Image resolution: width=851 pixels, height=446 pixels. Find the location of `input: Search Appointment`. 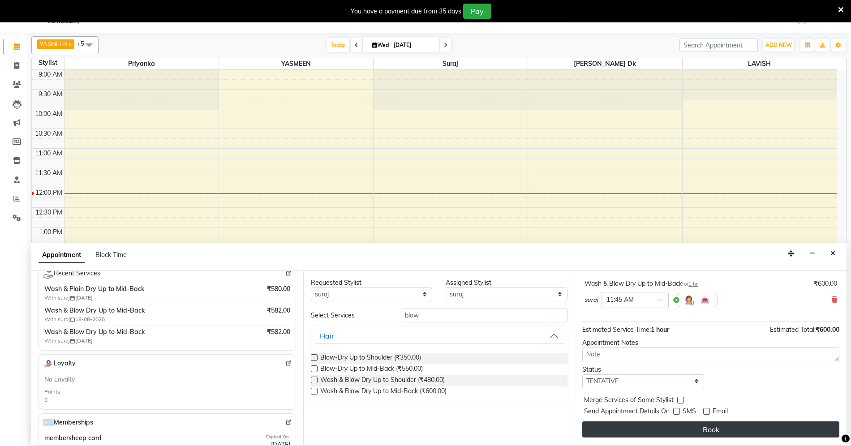

input: Search Appointment is located at coordinates (719, 45).